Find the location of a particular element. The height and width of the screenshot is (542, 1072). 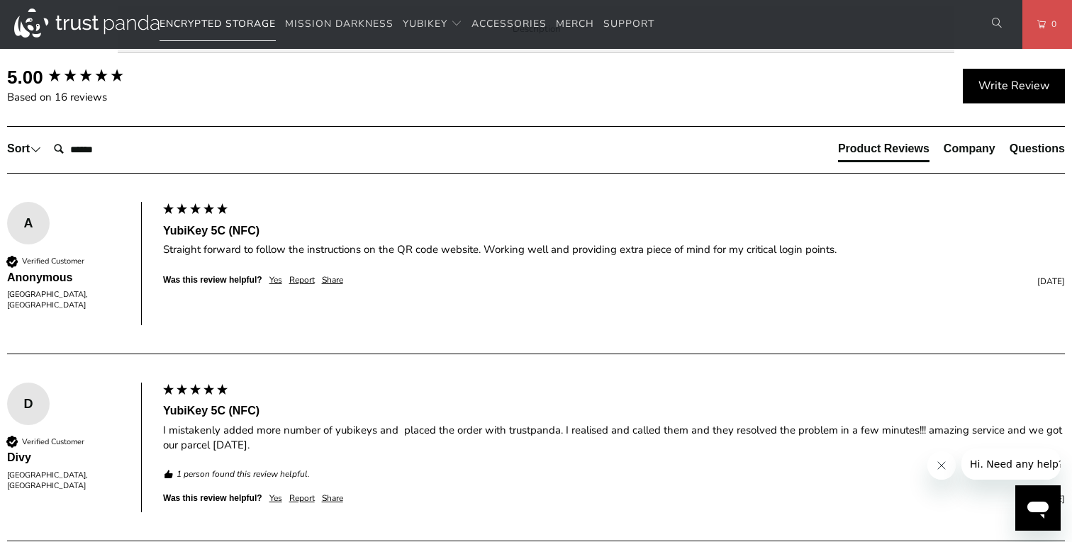

span: Hi. Need any help? is located at coordinates (55, 16).